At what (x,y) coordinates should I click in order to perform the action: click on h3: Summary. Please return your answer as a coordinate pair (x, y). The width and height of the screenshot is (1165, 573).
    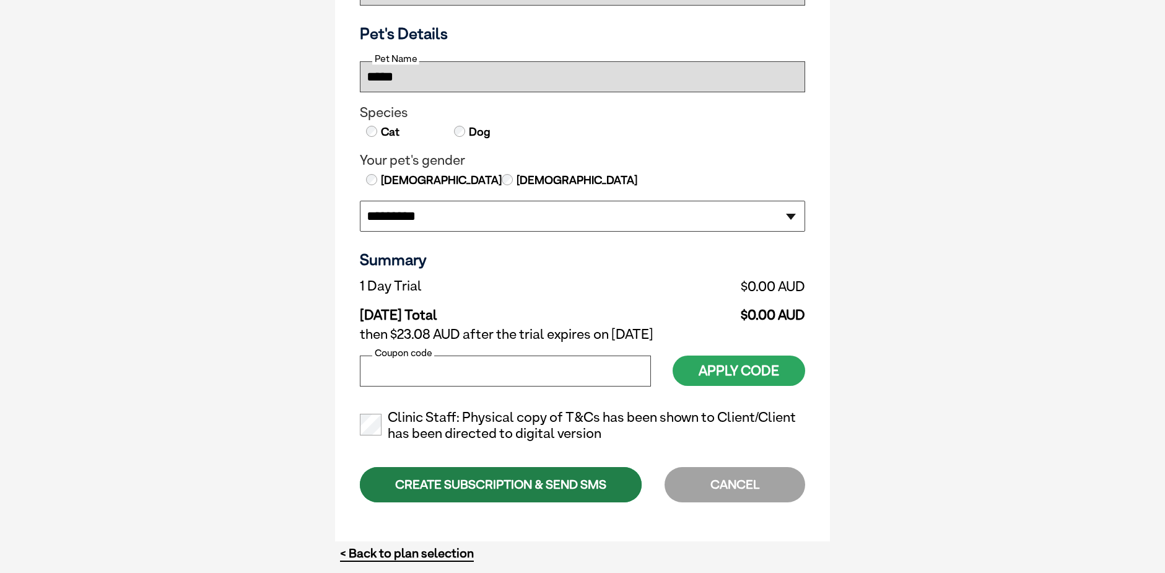
    Looking at the image, I should click on (582, 259).